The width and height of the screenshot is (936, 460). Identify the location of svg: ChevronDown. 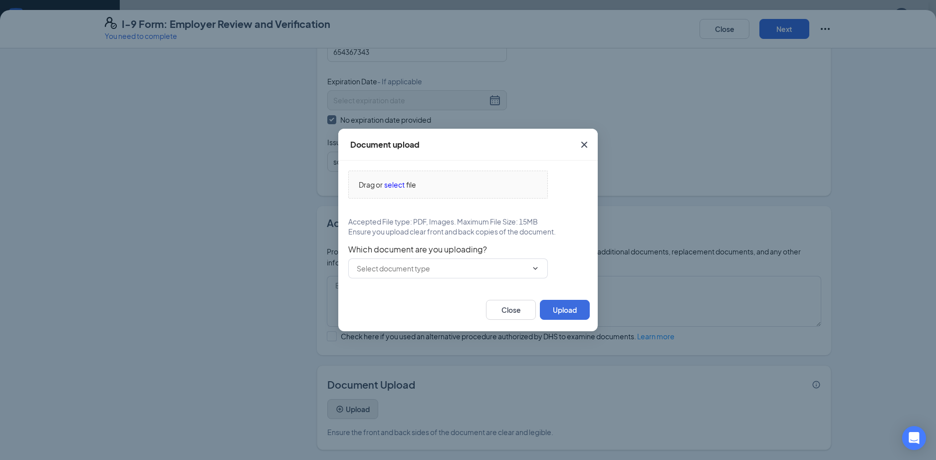
(536, 269).